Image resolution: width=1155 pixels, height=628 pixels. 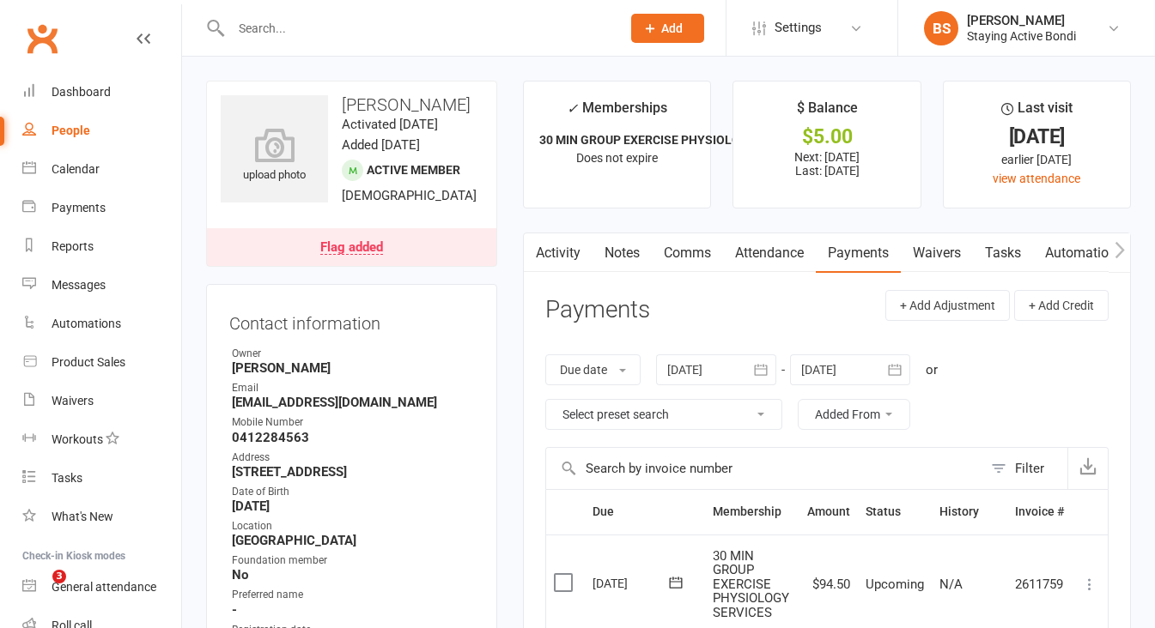 What do you see at coordinates (78, 285) in the screenshot?
I see `div: Messages` at bounding box center [78, 285].